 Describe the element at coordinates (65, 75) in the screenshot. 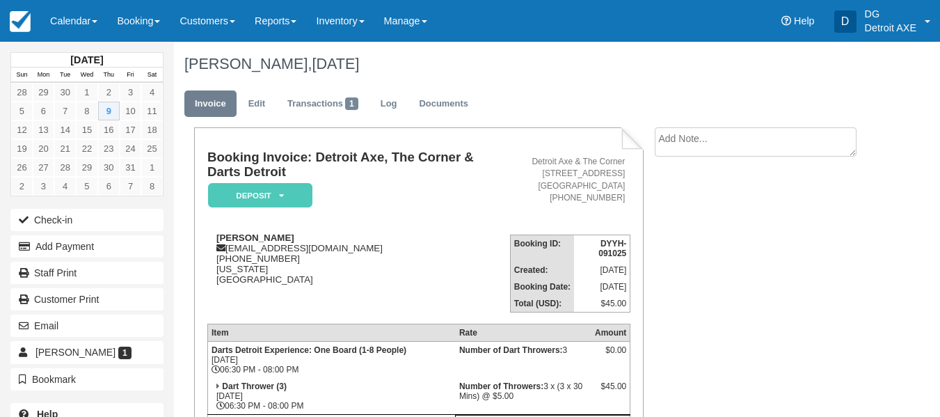

I see `th: Tue` at that location.